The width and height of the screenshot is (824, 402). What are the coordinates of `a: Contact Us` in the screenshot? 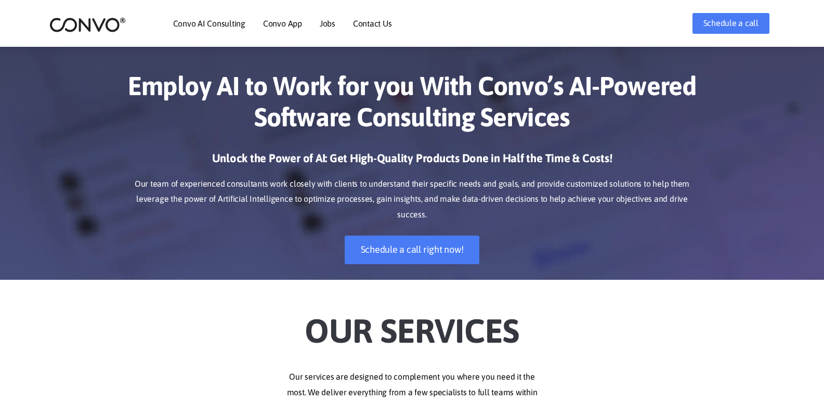 It's located at (372, 23).